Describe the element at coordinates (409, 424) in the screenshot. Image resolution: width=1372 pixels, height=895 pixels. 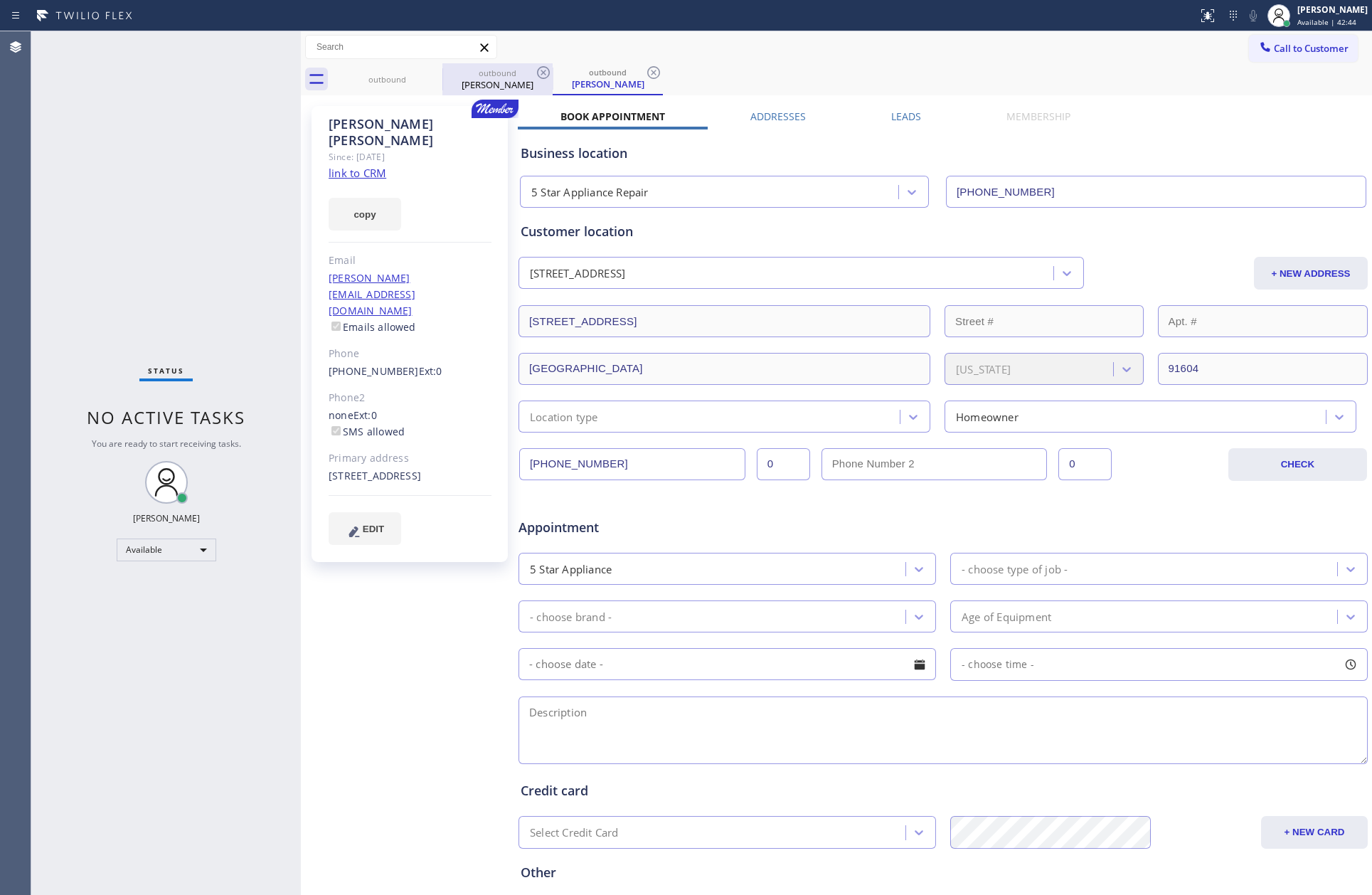
I see `div: none` at that location.